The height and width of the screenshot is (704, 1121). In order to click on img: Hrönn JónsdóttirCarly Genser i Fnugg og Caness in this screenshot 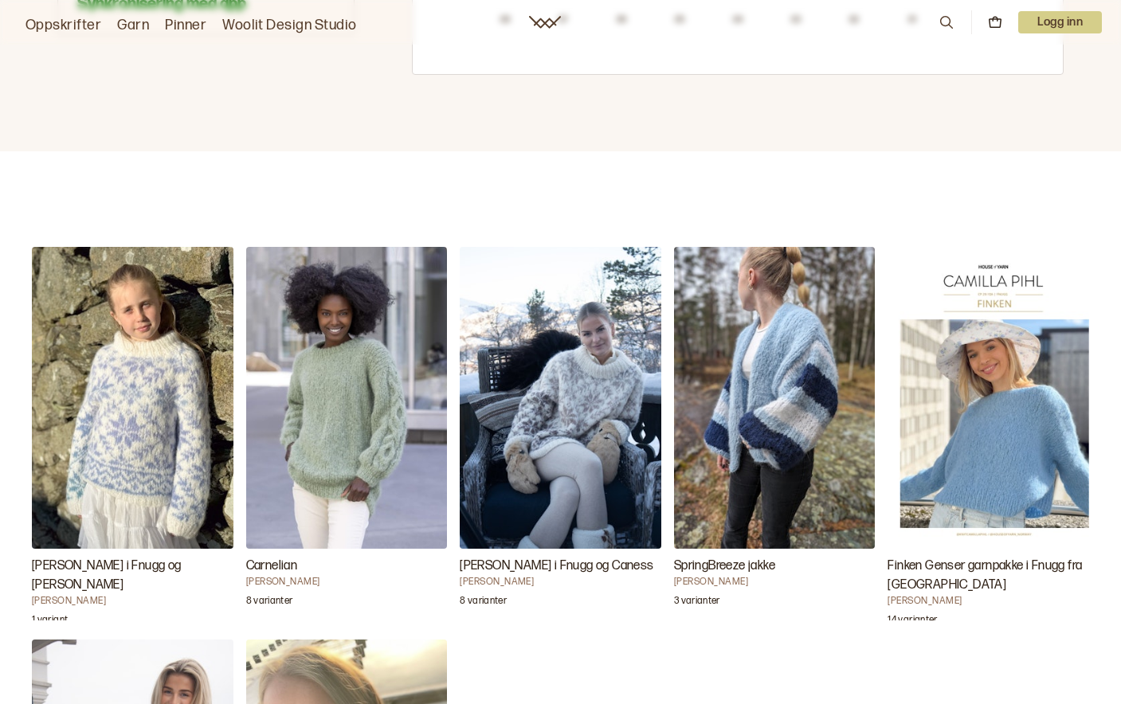, I will do `click(560, 398)`.